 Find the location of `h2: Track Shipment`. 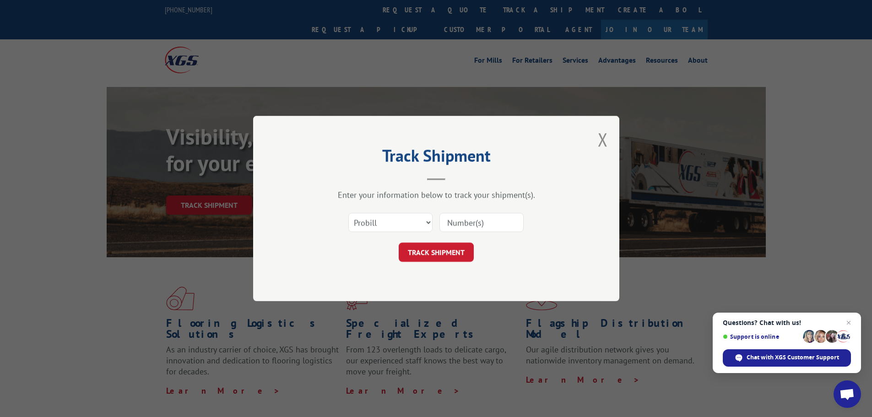

h2: Track Shipment is located at coordinates (436, 158).